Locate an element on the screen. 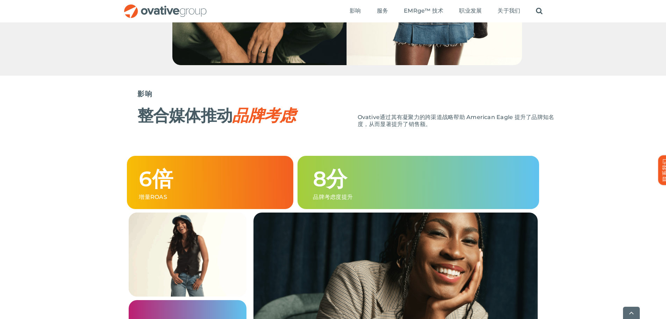 This screenshot has height=319, width=666. a: 搜索 is located at coordinates (539, 11).